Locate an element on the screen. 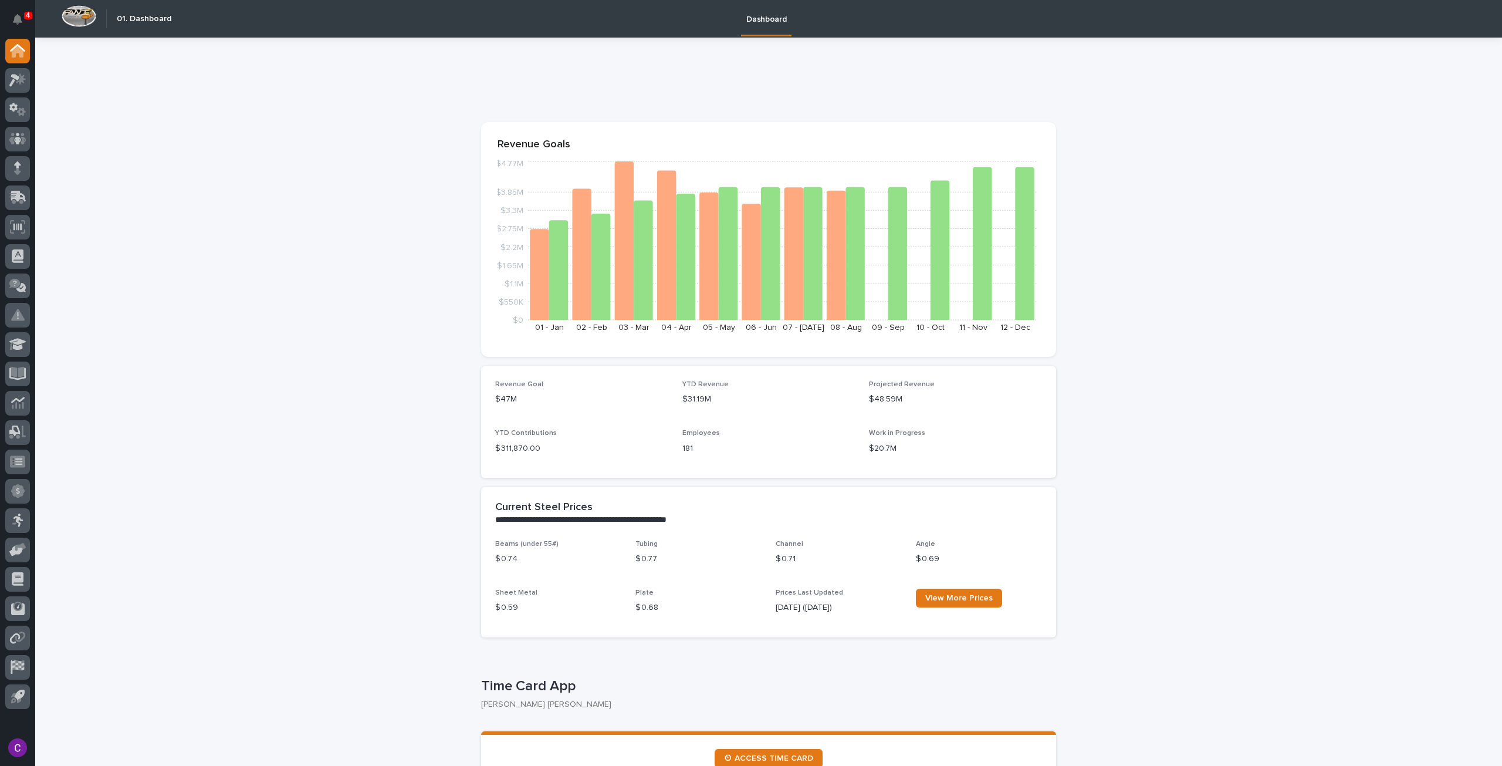 The width and height of the screenshot is (1502, 766). text: 11 - Nov is located at coordinates (973, 327).